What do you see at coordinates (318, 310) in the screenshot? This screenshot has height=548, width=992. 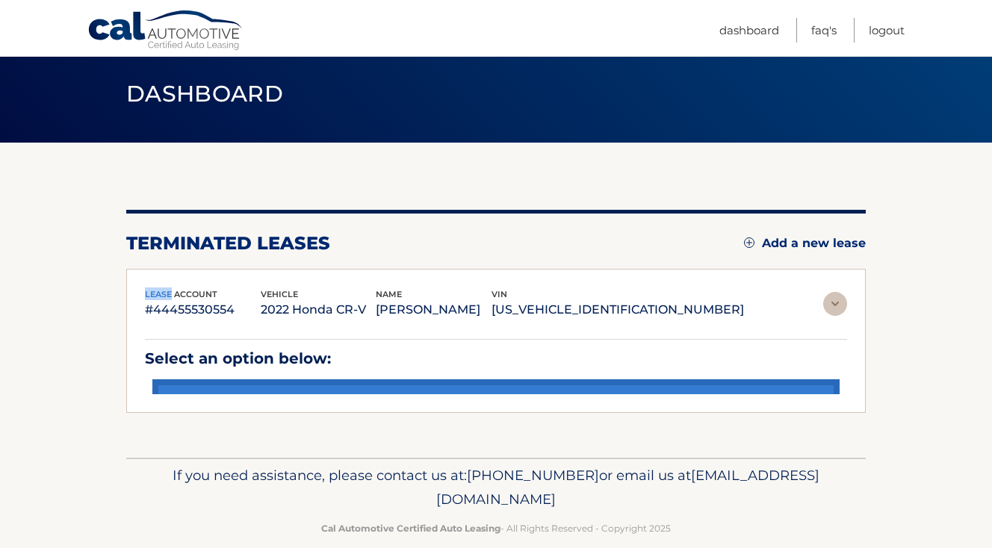 I see `p: 2022 Honda CR-V` at bounding box center [318, 310].